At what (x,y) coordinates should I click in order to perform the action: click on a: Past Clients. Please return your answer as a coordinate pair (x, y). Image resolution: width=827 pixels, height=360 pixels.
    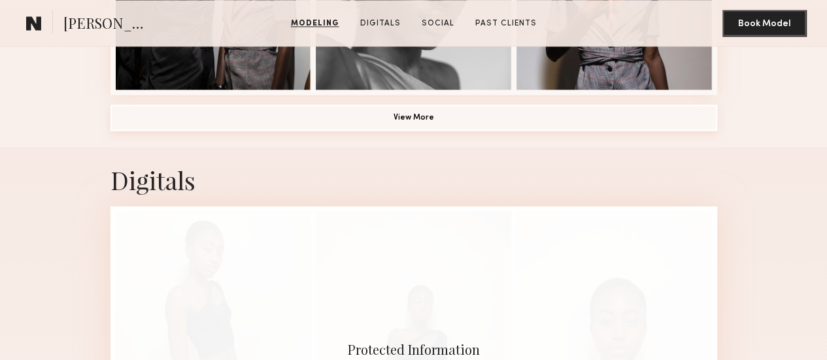
    Looking at the image, I should click on (506, 24).